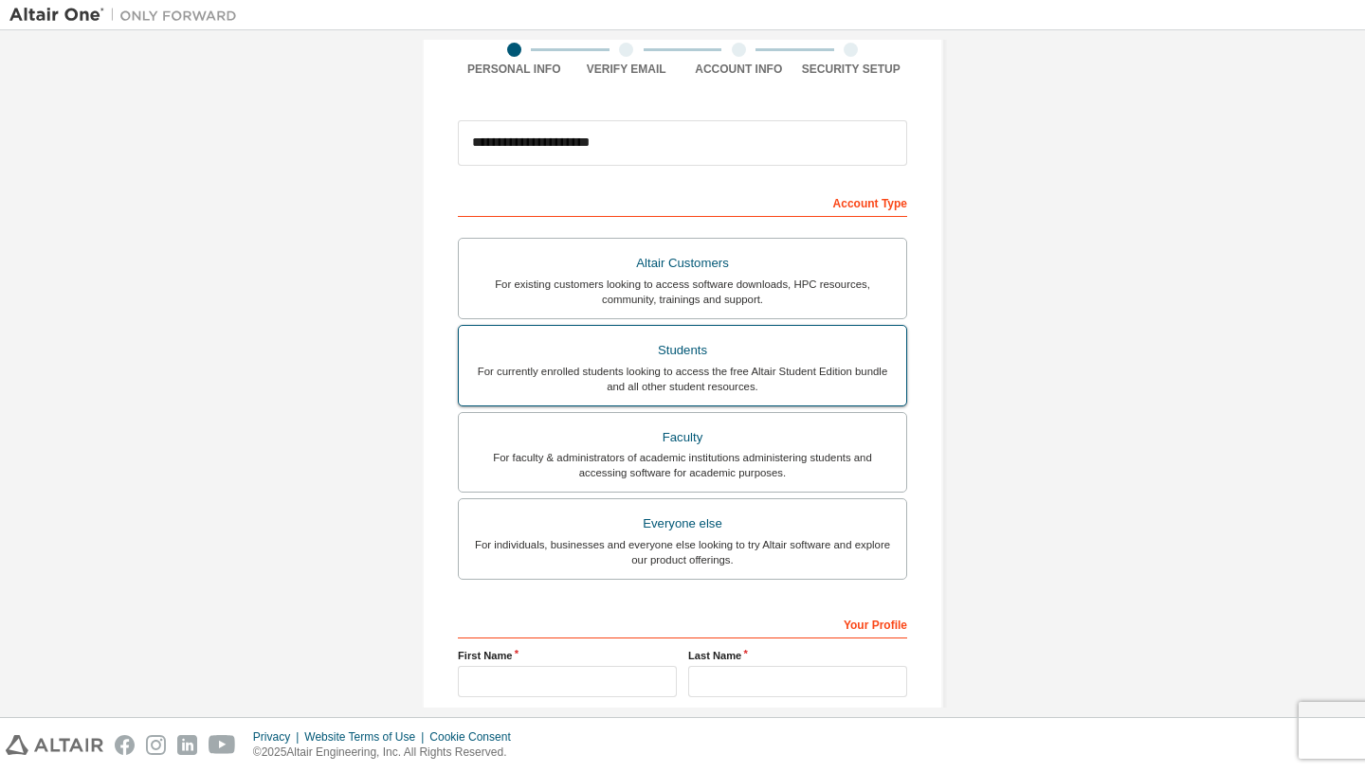 Image resolution: width=1365 pixels, height=772 pixels. I want to click on div: Altair Customers, so click(682, 263).